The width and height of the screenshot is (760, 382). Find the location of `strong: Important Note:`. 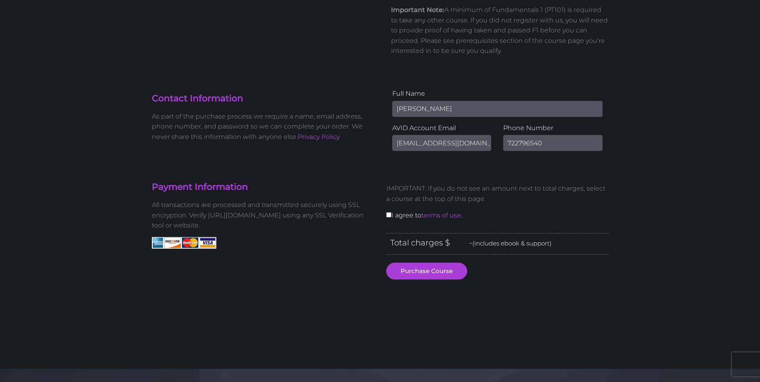

strong: Important Note: is located at coordinates (417, 10).